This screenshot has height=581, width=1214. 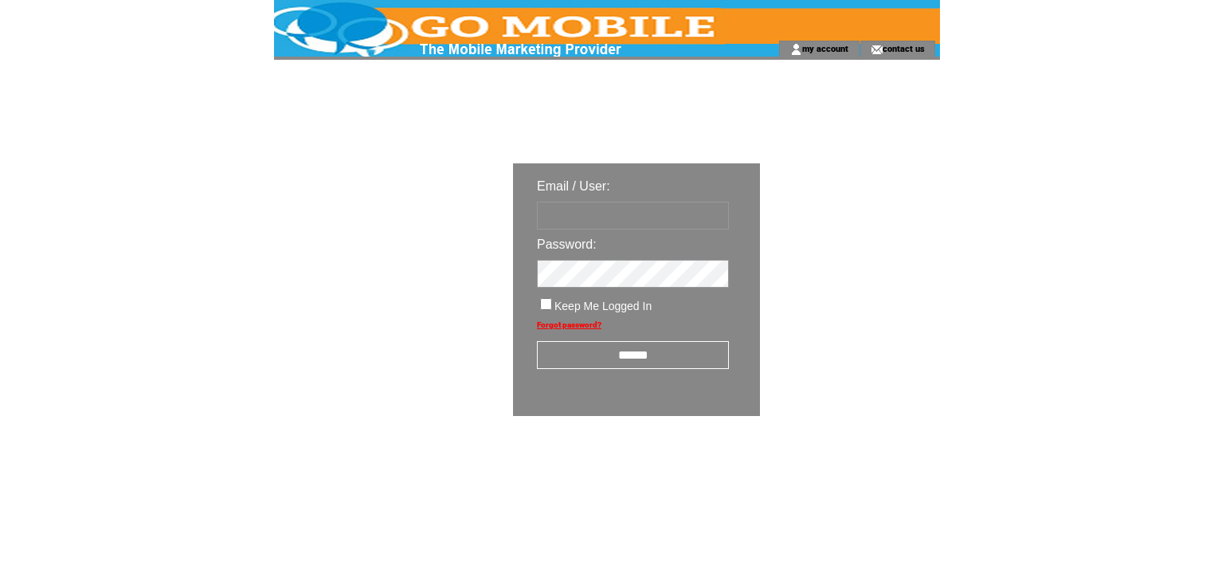 I want to click on span: Keep Me Logged In, so click(x=603, y=306).